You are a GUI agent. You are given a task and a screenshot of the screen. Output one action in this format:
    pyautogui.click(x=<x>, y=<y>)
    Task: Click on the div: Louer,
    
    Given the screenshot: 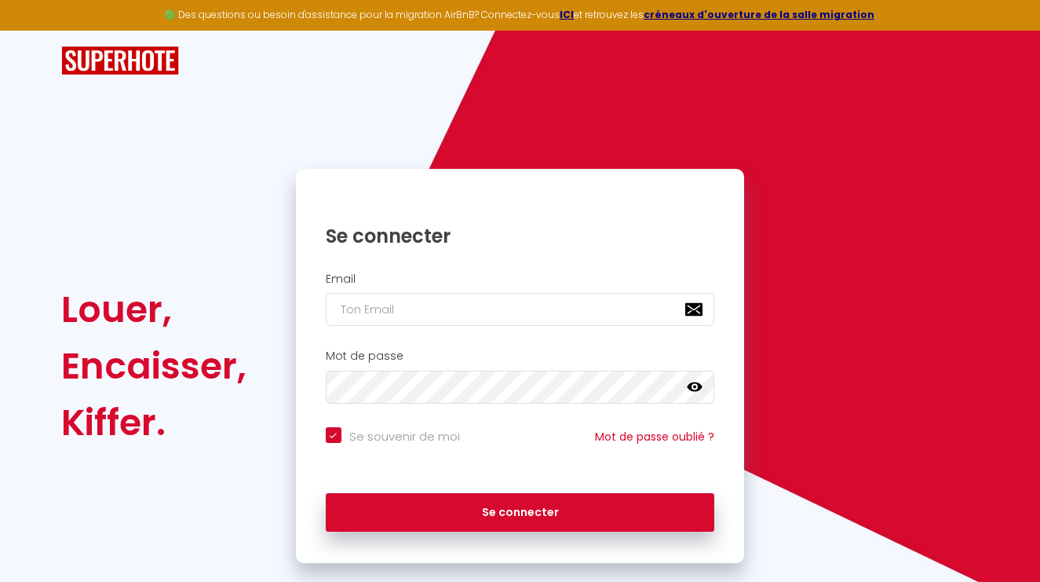 What is the action you would take?
    pyautogui.click(x=154, y=309)
    